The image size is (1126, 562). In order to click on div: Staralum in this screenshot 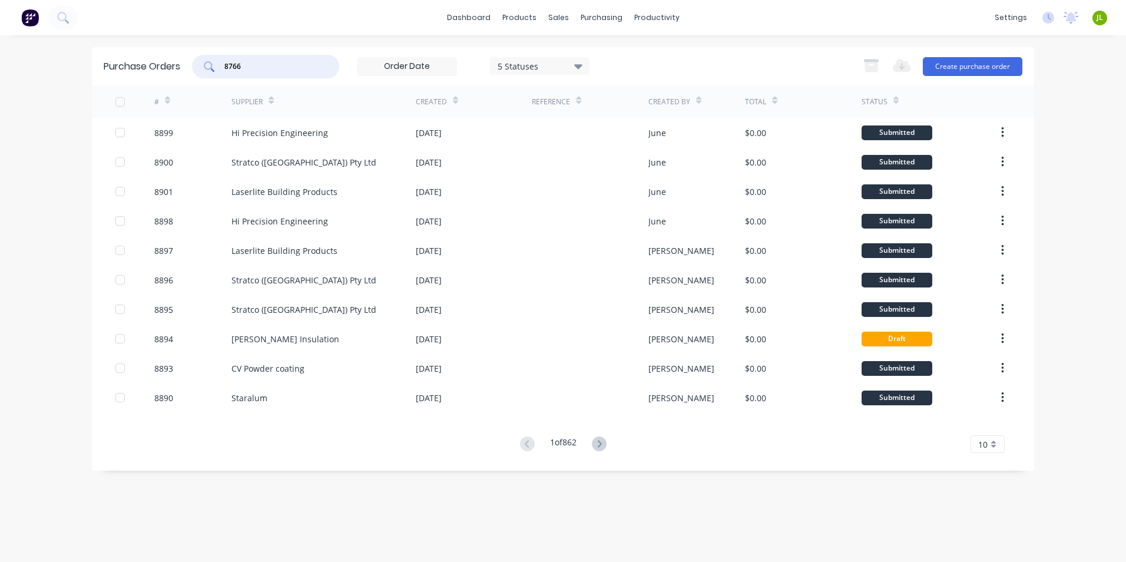, I will do `click(249, 397)`.